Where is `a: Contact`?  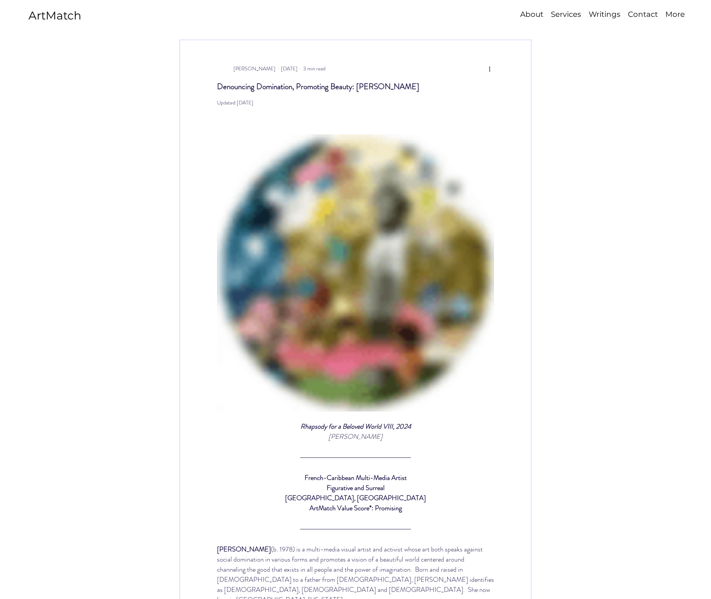
a: Contact is located at coordinates (643, 14).